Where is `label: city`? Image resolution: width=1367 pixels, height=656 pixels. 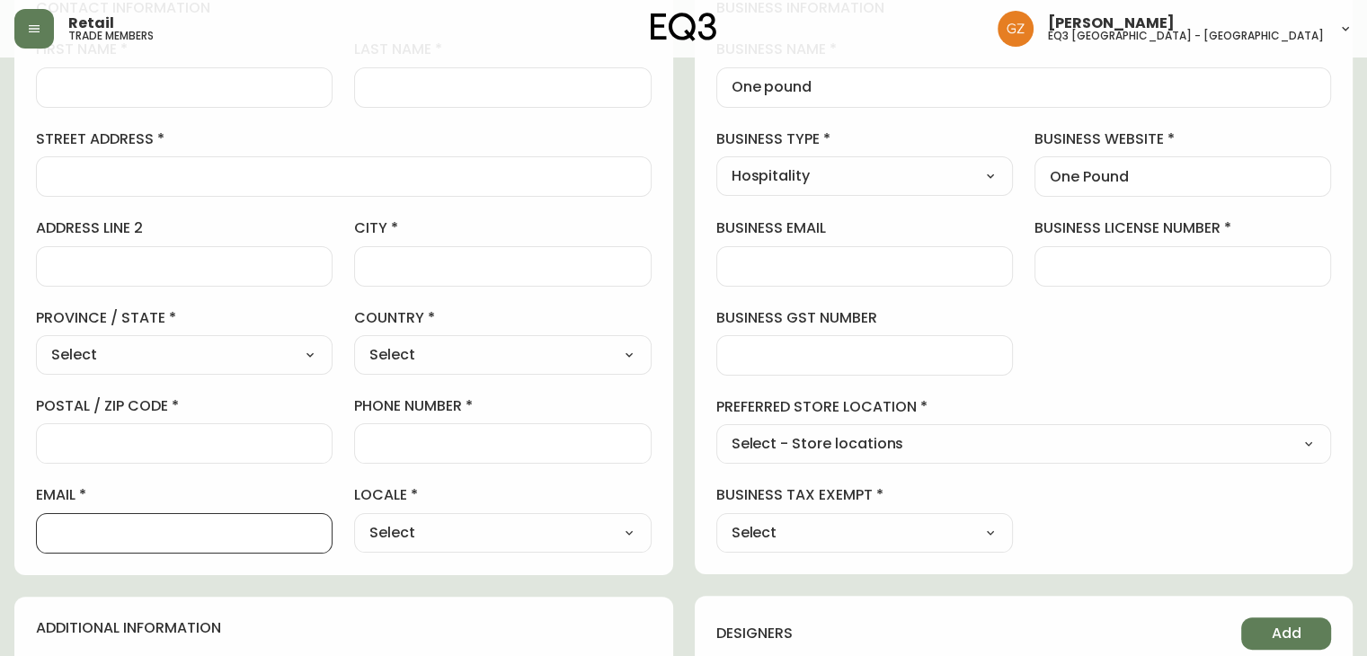
label: city is located at coordinates (502, 228).